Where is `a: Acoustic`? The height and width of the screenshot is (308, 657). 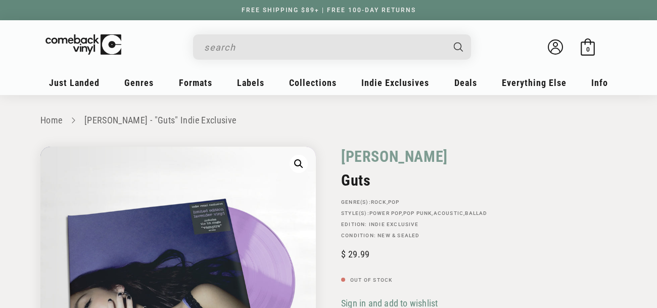
a: Acoustic is located at coordinates (449, 213).